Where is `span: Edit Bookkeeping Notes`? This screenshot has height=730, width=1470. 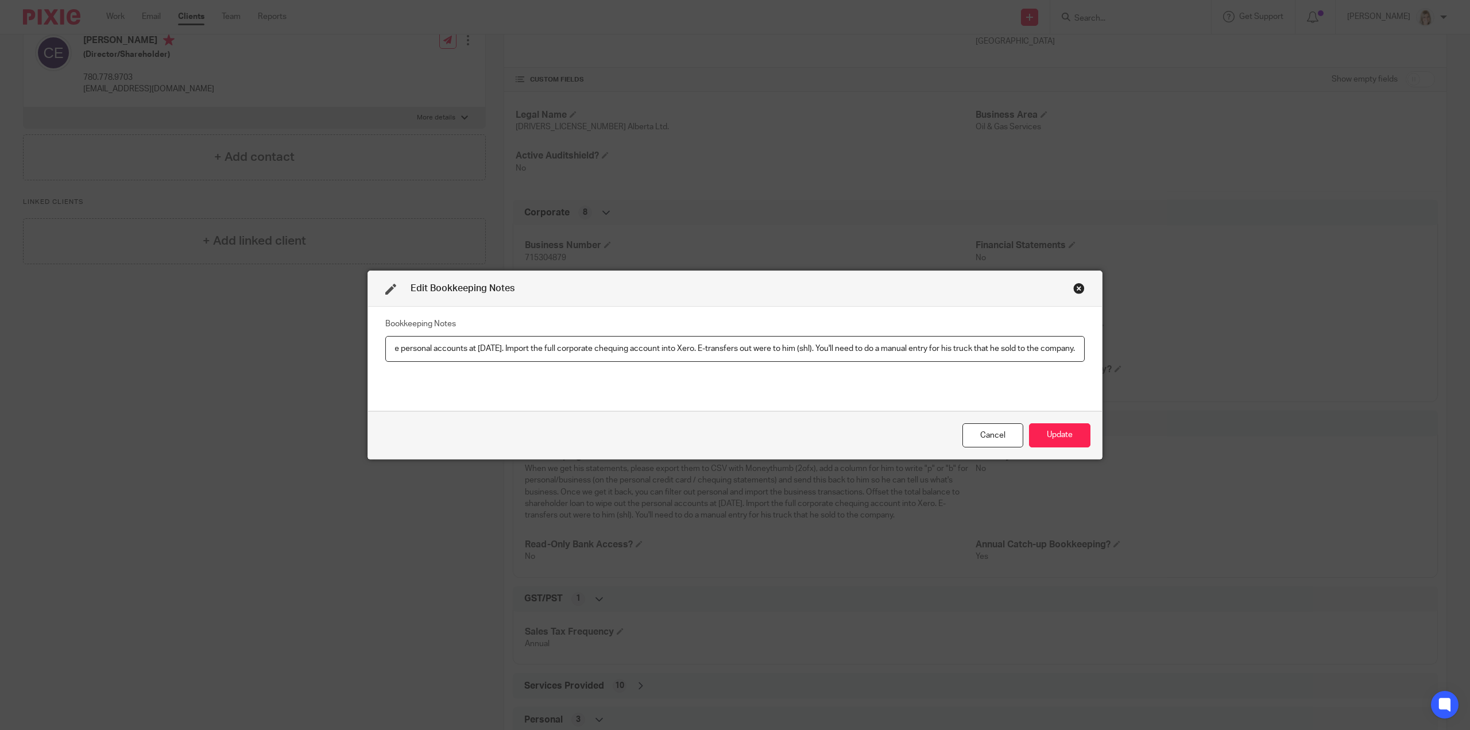
span: Edit Bookkeeping Notes is located at coordinates (462, 288).